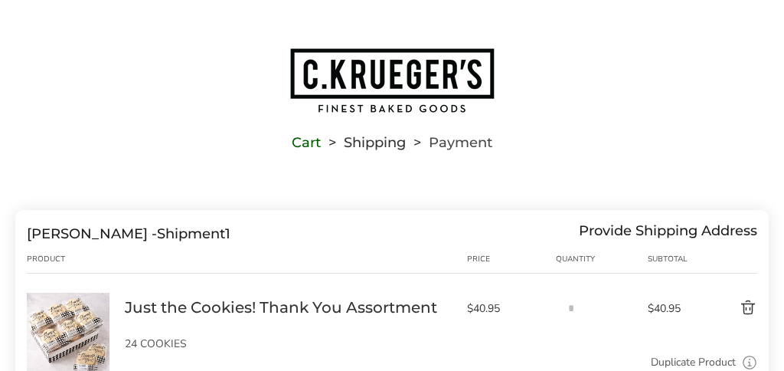  What do you see at coordinates (306, 142) in the screenshot?
I see `a: Cart` at bounding box center [306, 142].